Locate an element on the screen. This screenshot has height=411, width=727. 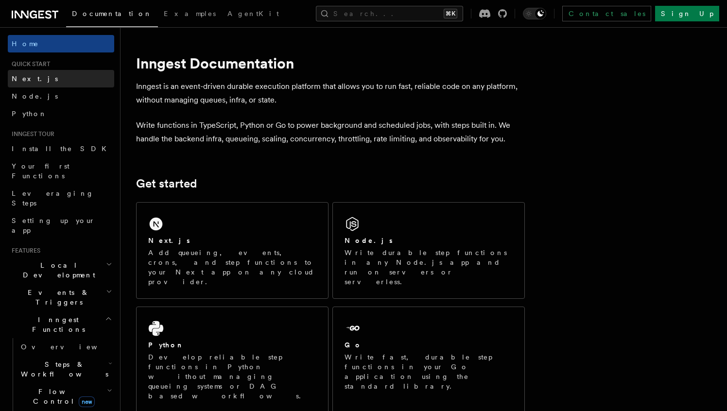
button: Events & Triggers is located at coordinates (61, 297).